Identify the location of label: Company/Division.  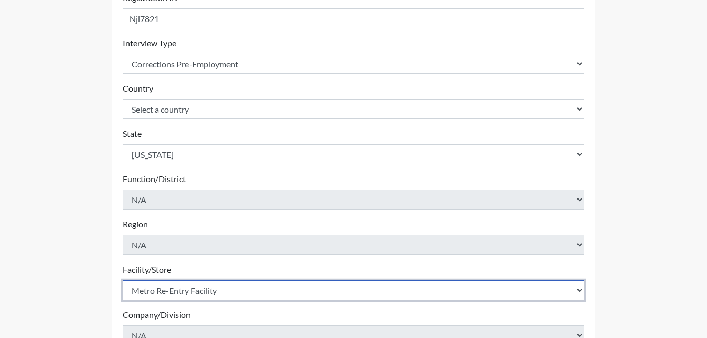
(156, 315).